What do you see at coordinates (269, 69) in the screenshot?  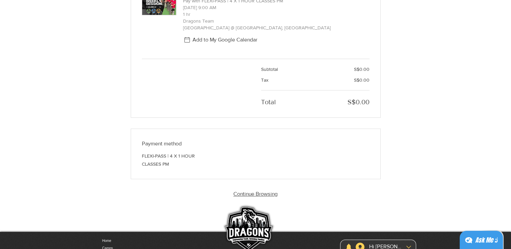 I see `span: Subtotal` at bounding box center [269, 69].